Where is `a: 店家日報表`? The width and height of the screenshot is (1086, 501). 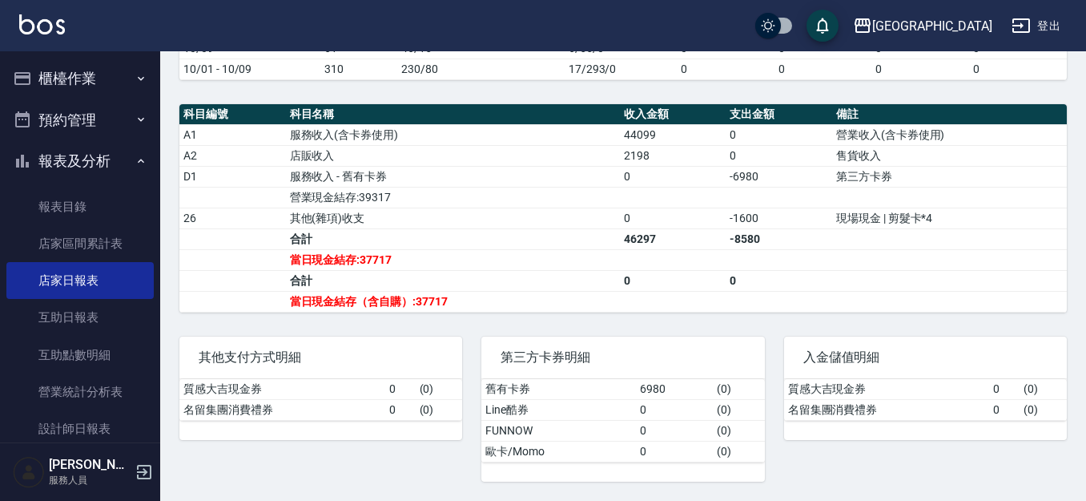 a: 店家日報表 is located at coordinates (80, 280).